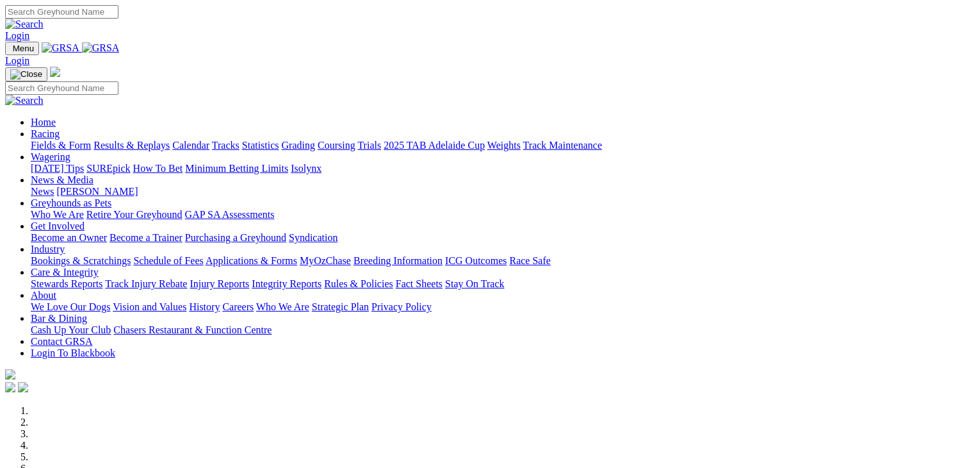 The image size is (974, 468). I want to click on a: Careers, so click(238, 306).